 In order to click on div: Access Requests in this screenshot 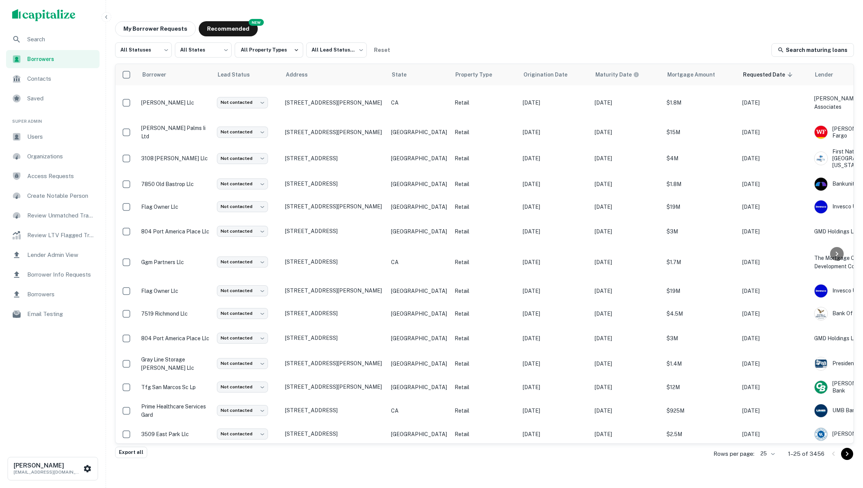, I will do `click(53, 176)`.